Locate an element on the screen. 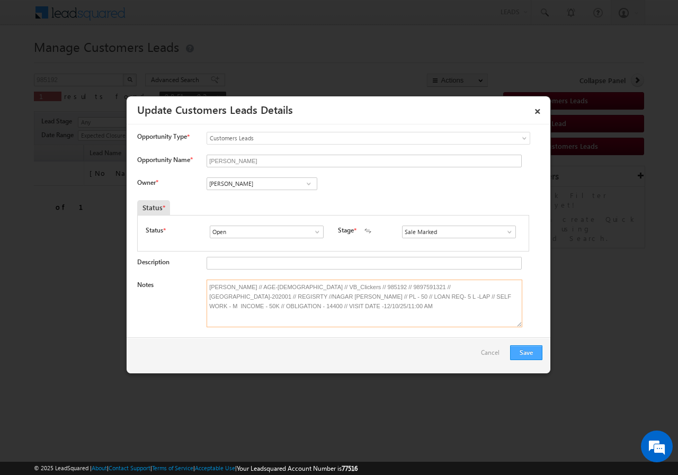 The image size is (678, 475). span: Your Leadsquared Account Number is is located at coordinates (297, 468).